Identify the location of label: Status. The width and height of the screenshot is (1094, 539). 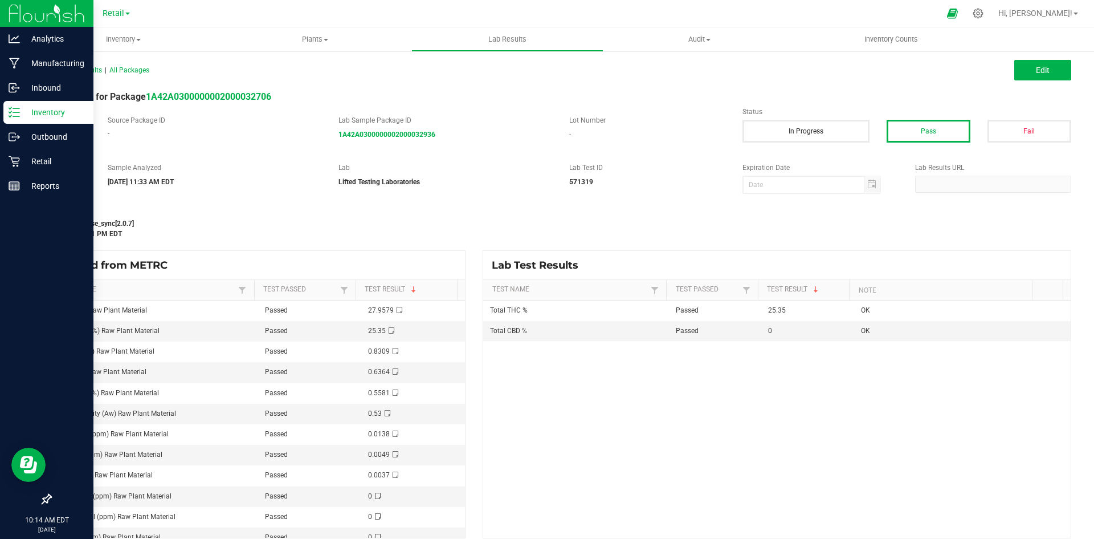
(907, 112).